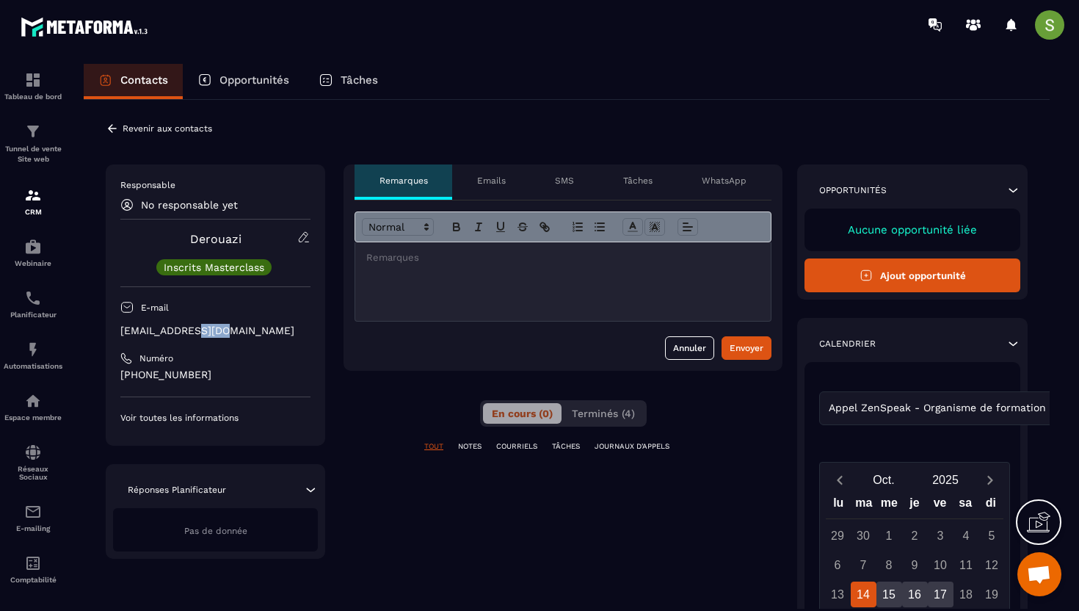 This screenshot has width=1079, height=611. What do you see at coordinates (156, 358) in the screenshot?
I see `p: Numéro` at bounding box center [156, 358].